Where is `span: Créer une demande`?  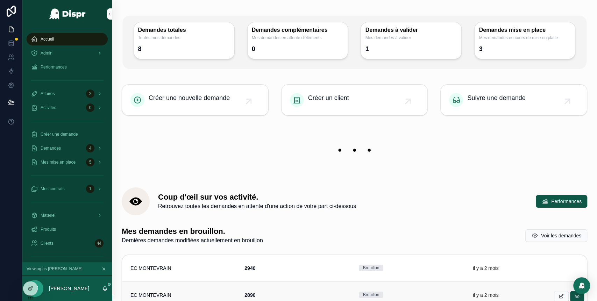 span: Créer une demande is located at coordinates (59, 134).